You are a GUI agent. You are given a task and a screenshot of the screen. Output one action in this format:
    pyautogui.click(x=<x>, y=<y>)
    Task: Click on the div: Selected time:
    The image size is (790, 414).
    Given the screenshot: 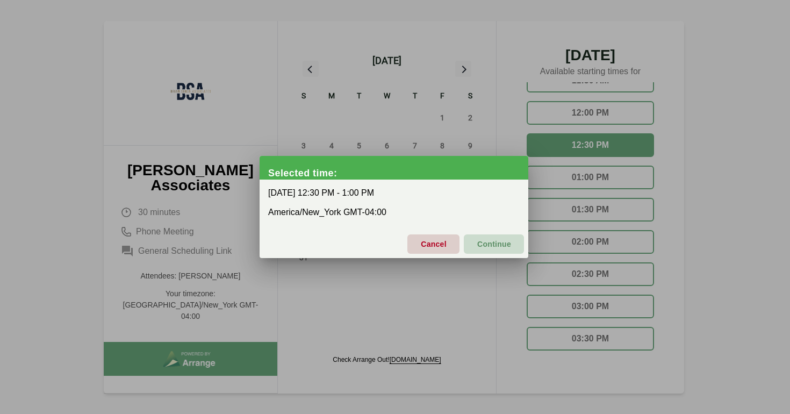 What is the action you would take?
    pyautogui.click(x=398, y=173)
    